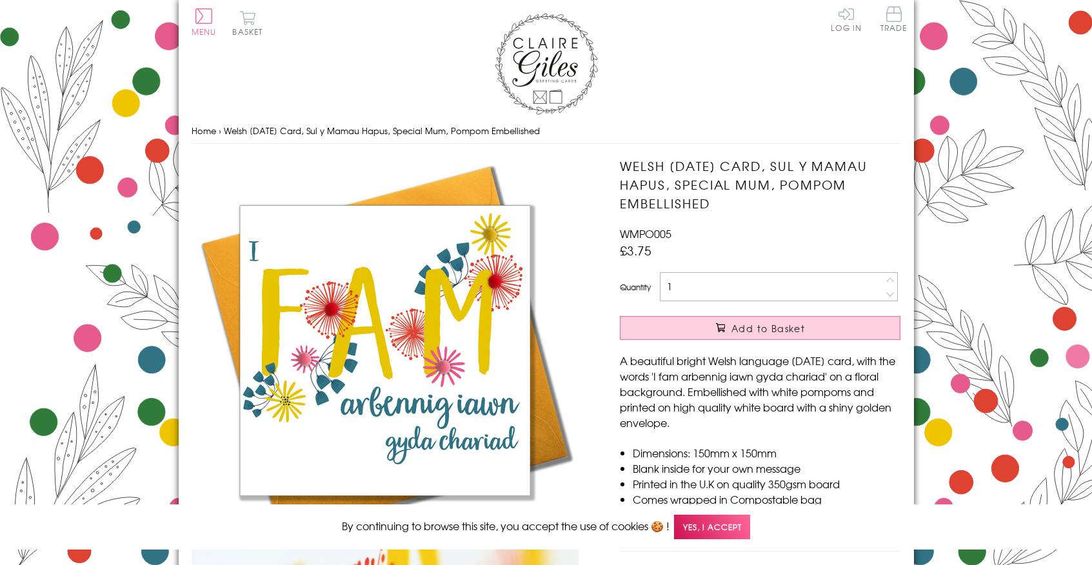 Image resolution: width=1092 pixels, height=565 pixels. What do you see at coordinates (636, 287) in the screenshot?
I see `label: Quantity` at bounding box center [636, 287].